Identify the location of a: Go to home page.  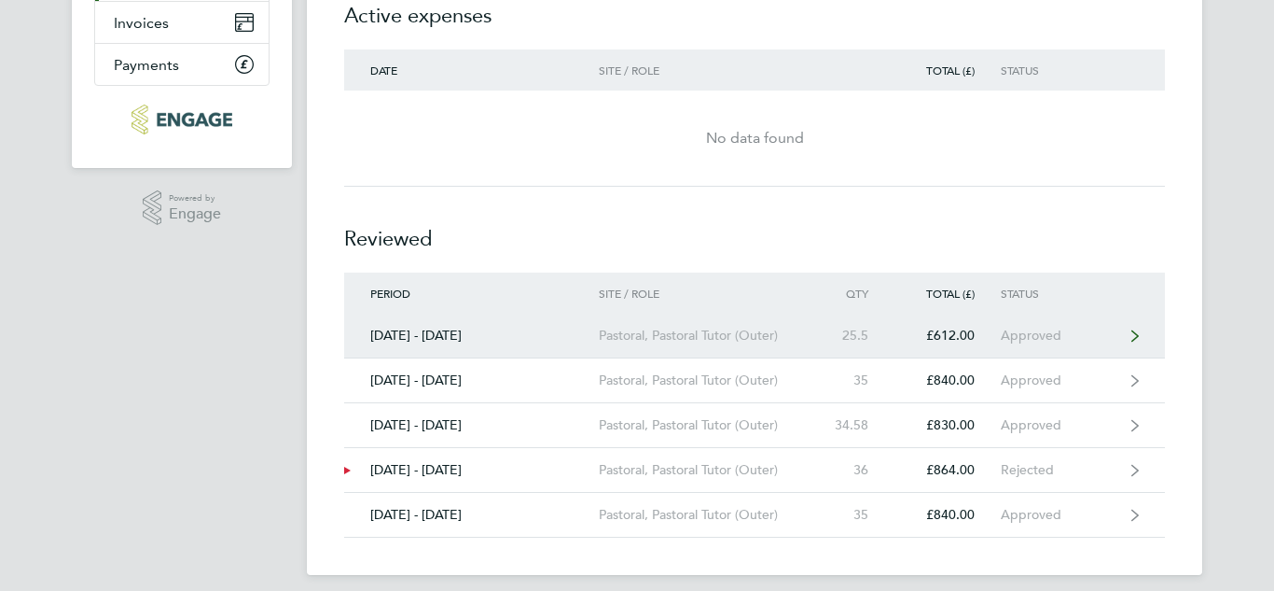
(182, 119).